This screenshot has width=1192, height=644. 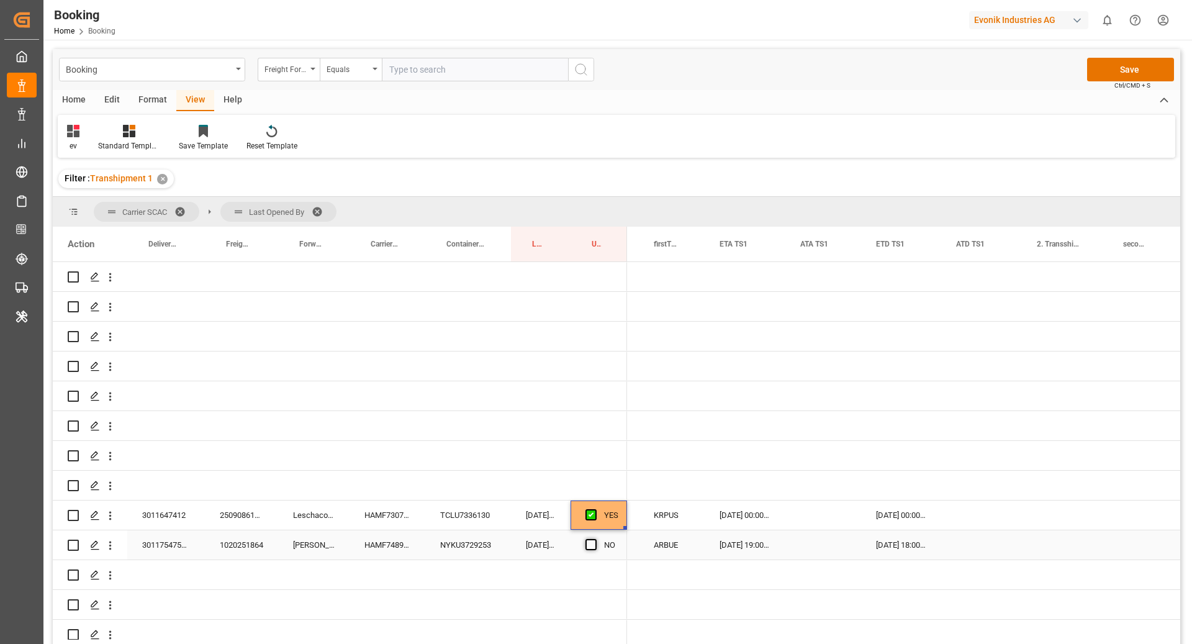 What do you see at coordinates (81, 244) in the screenshot?
I see `div: Action` at bounding box center [81, 244].